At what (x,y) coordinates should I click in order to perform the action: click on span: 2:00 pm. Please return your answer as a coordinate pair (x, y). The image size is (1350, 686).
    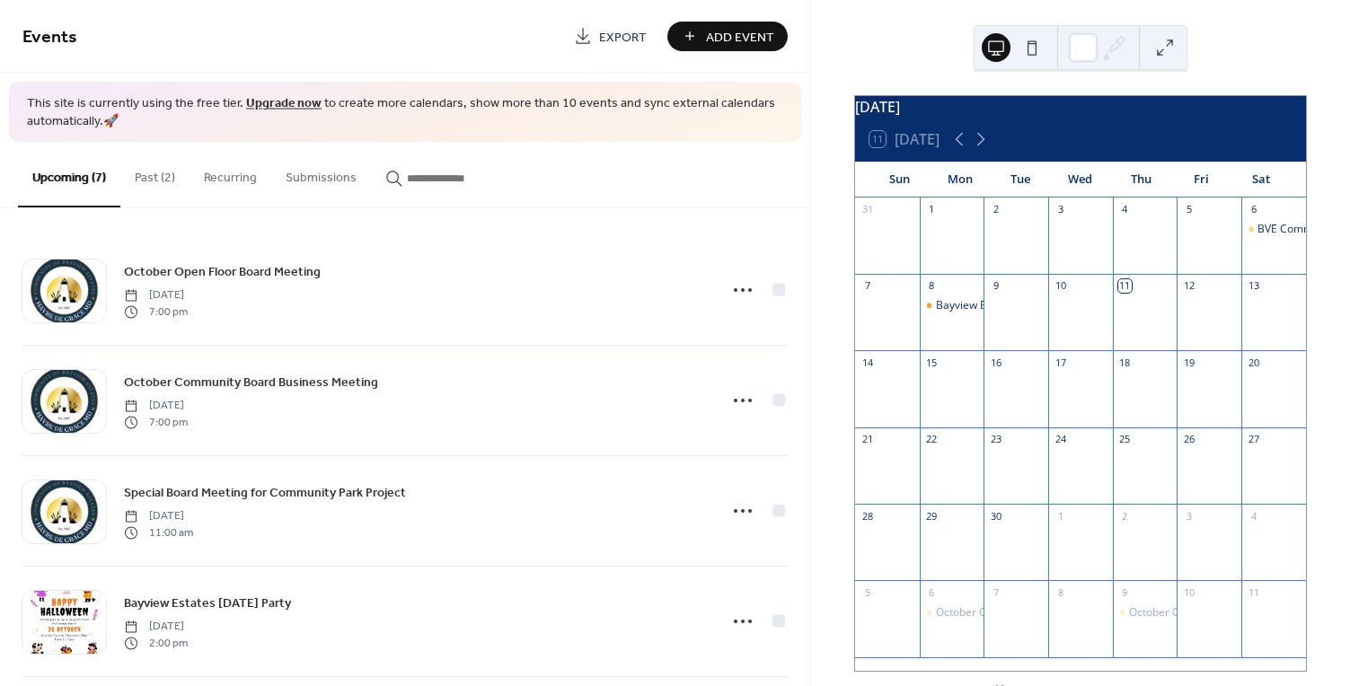
    Looking at the image, I should click on (155, 643).